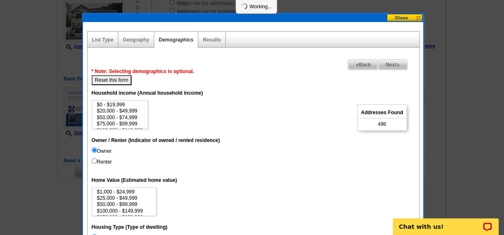  Describe the element at coordinates (357, 65) in the screenshot. I see `img: button-prev-arrow-gray.png` at that location.